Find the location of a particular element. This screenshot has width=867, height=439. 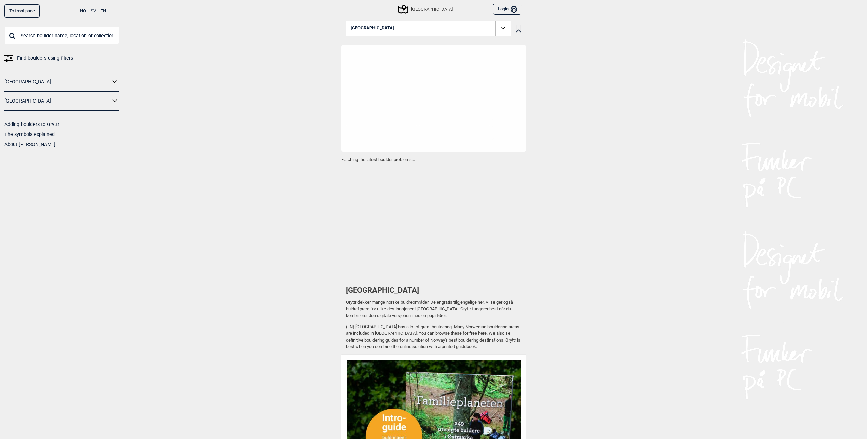

button: NO is located at coordinates (83, 11).